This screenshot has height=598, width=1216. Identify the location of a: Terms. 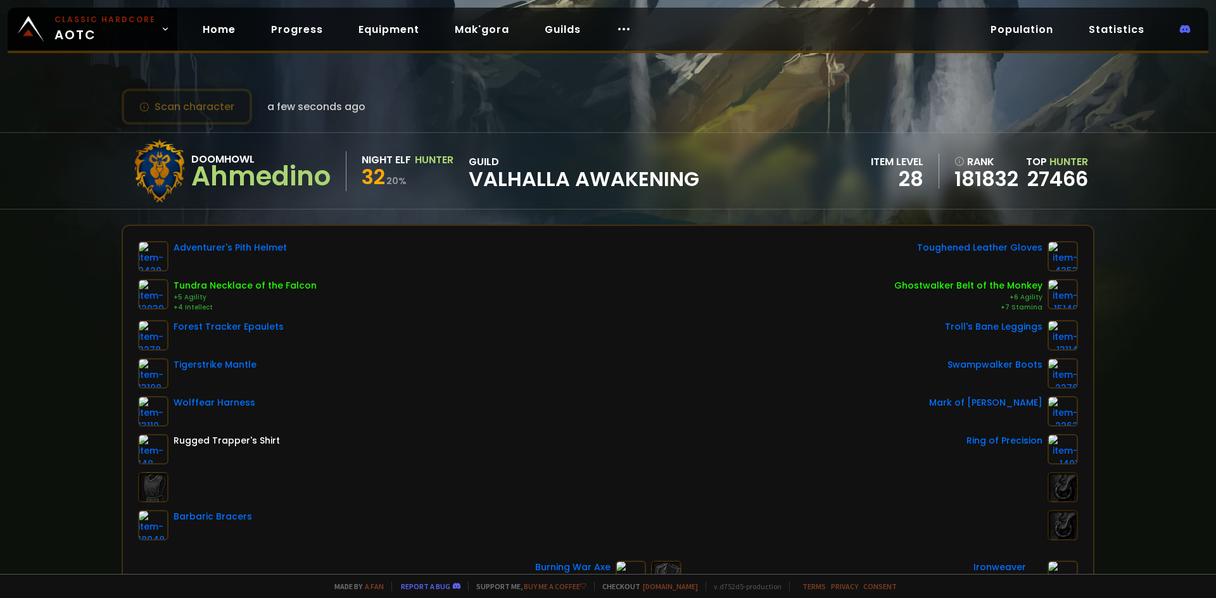
(814, 586).